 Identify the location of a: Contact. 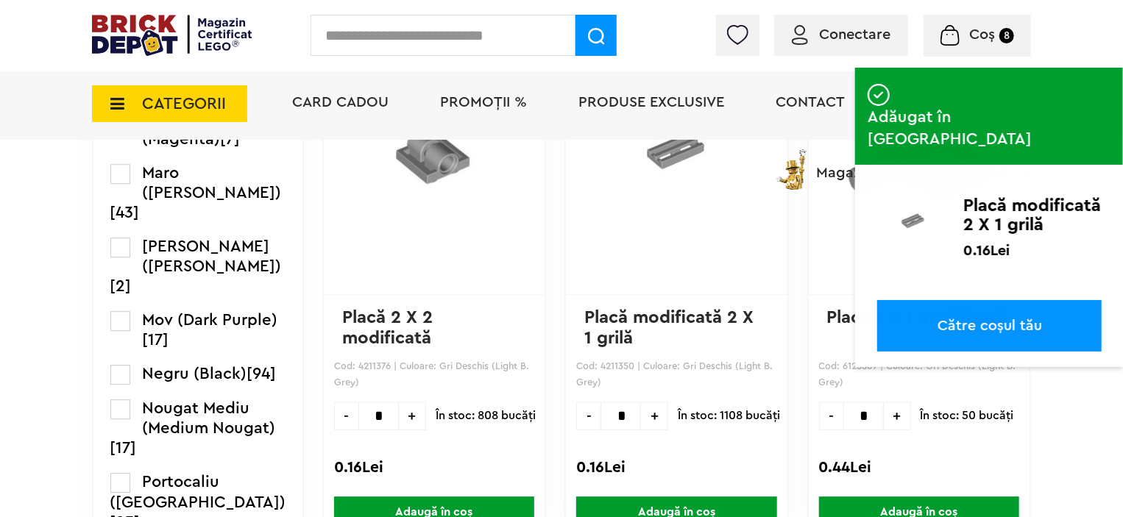
(810, 102).